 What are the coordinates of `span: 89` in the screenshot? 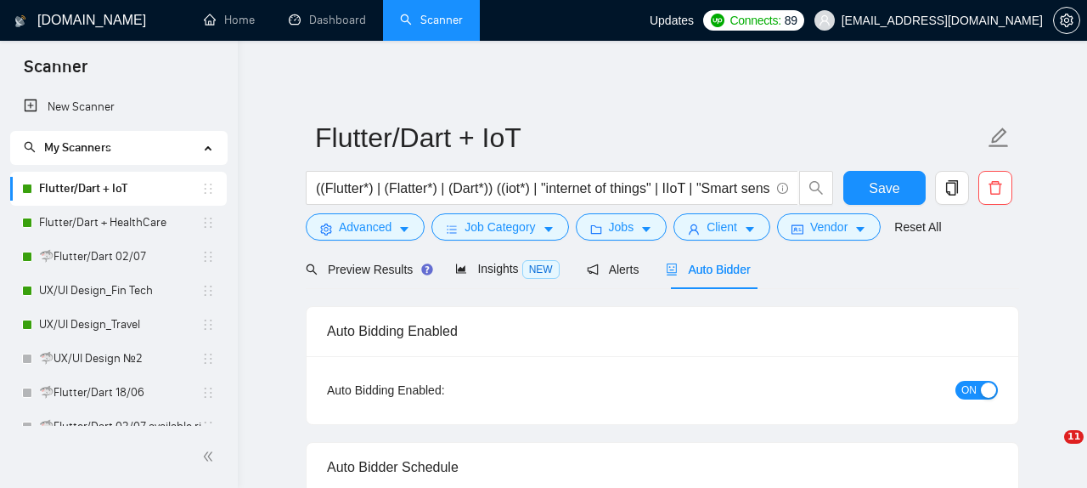 It's located at (791, 20).